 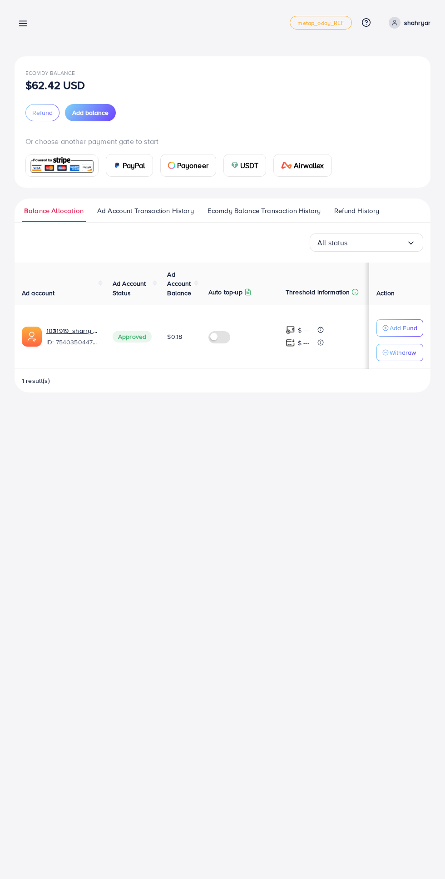 What do you see at coordinates (264, 211) in the screenshot?
I see `span: Ecomdy Balance Transaction History` at bounding box center [264, 211].